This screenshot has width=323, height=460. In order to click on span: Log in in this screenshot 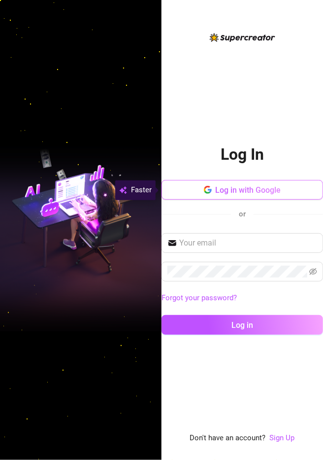, I will do `click(242, 325)`.